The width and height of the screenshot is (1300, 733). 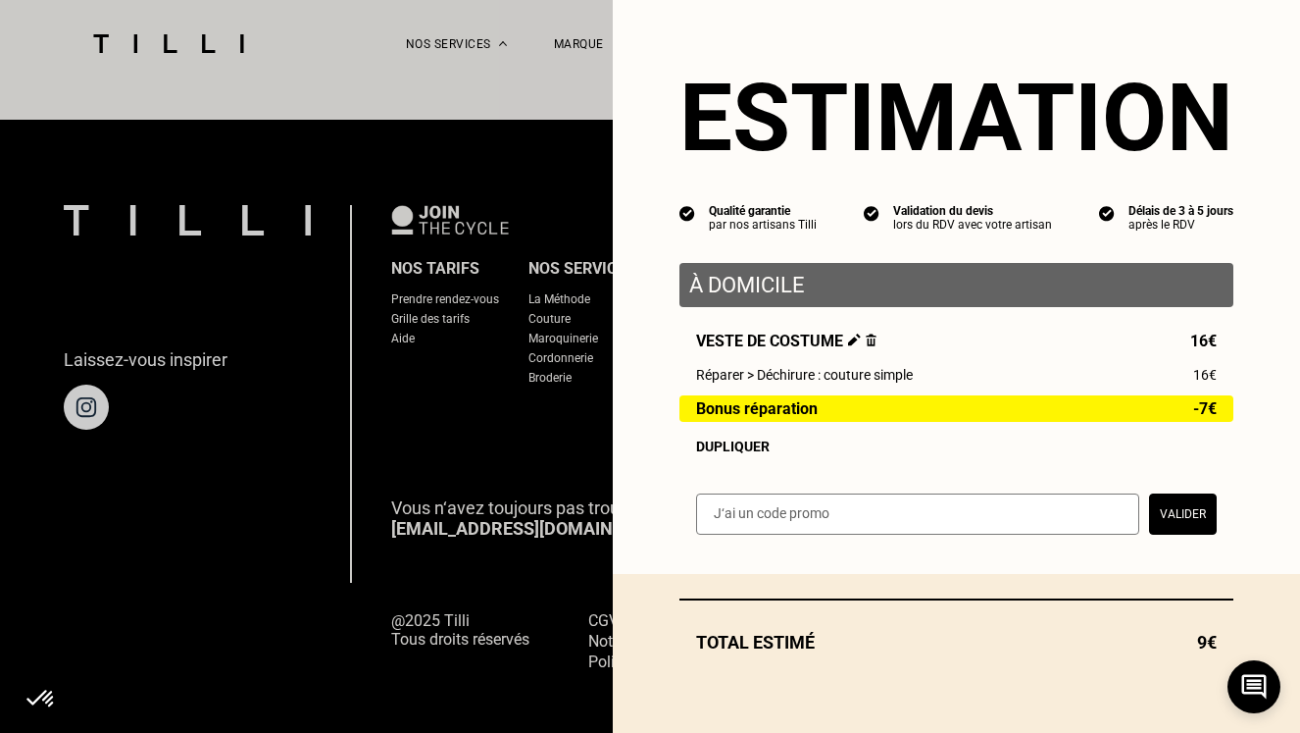 What do you see at coordinates (1181, 225) in the screenshot?
I see `div: après le RDV` at bounding box center [1181, 225].